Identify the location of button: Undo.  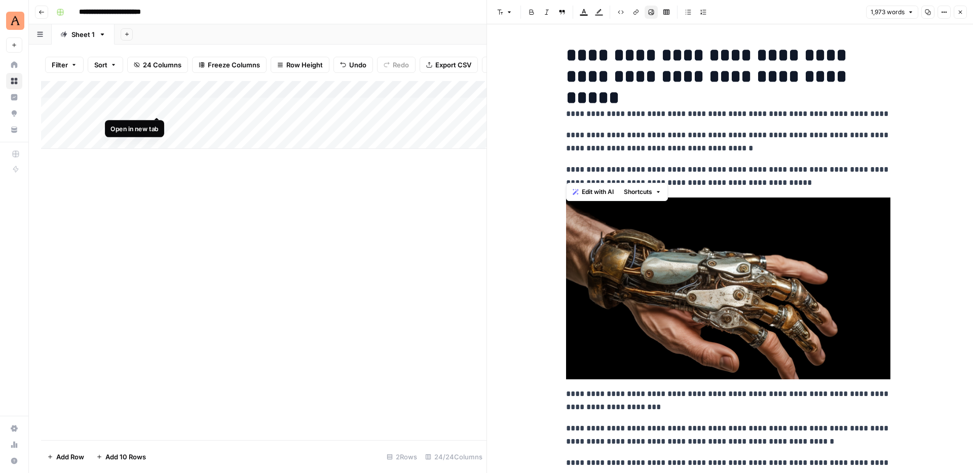
(353, 65).